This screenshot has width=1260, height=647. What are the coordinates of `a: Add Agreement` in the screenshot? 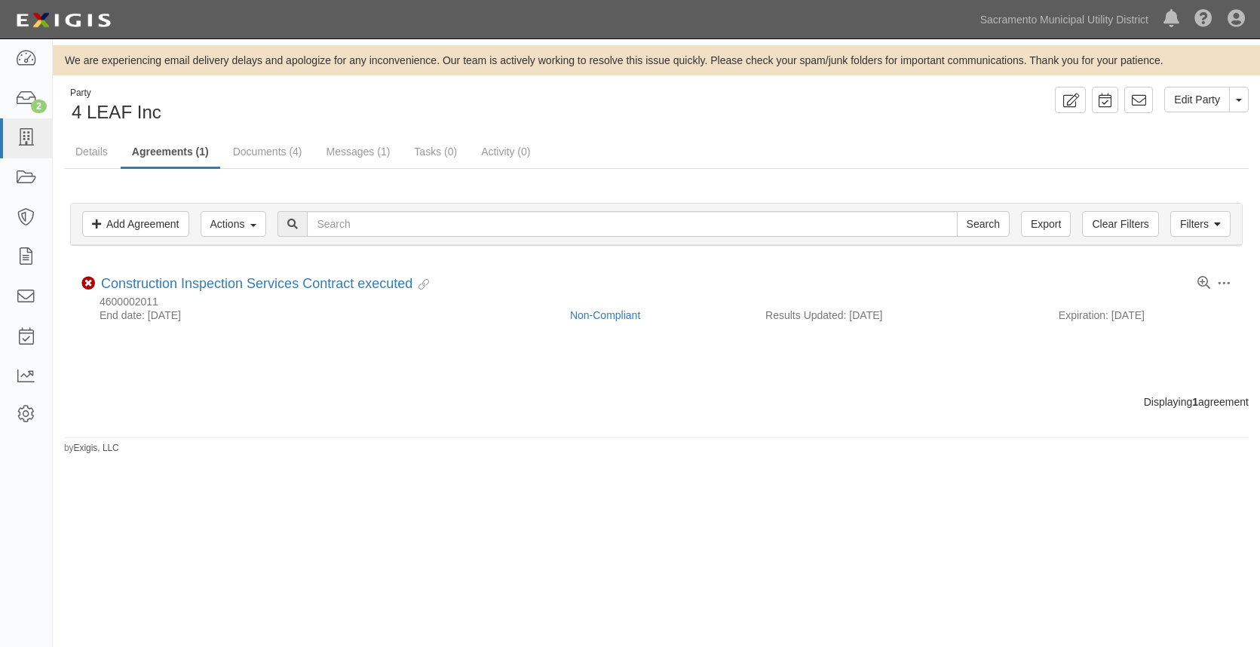 It's located at (136, 224).